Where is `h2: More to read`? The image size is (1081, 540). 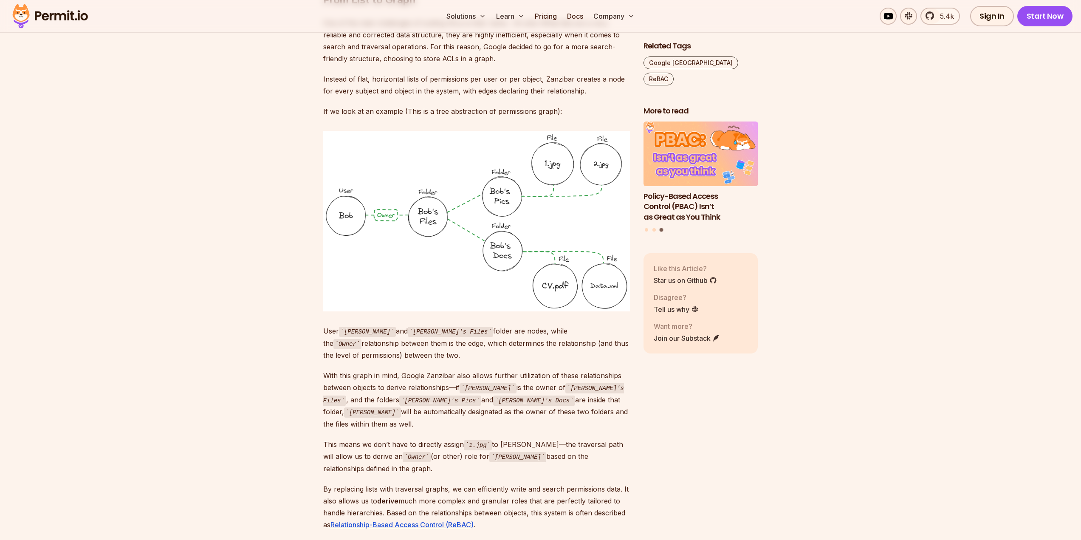 h2: More to read is located at coordinates (701, 111).